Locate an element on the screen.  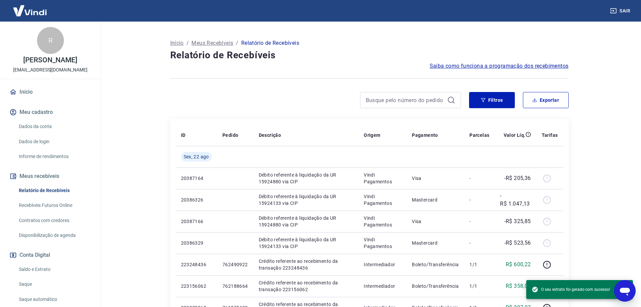
p: -R$ 1.047,13 is located at coordinates (515, 200).